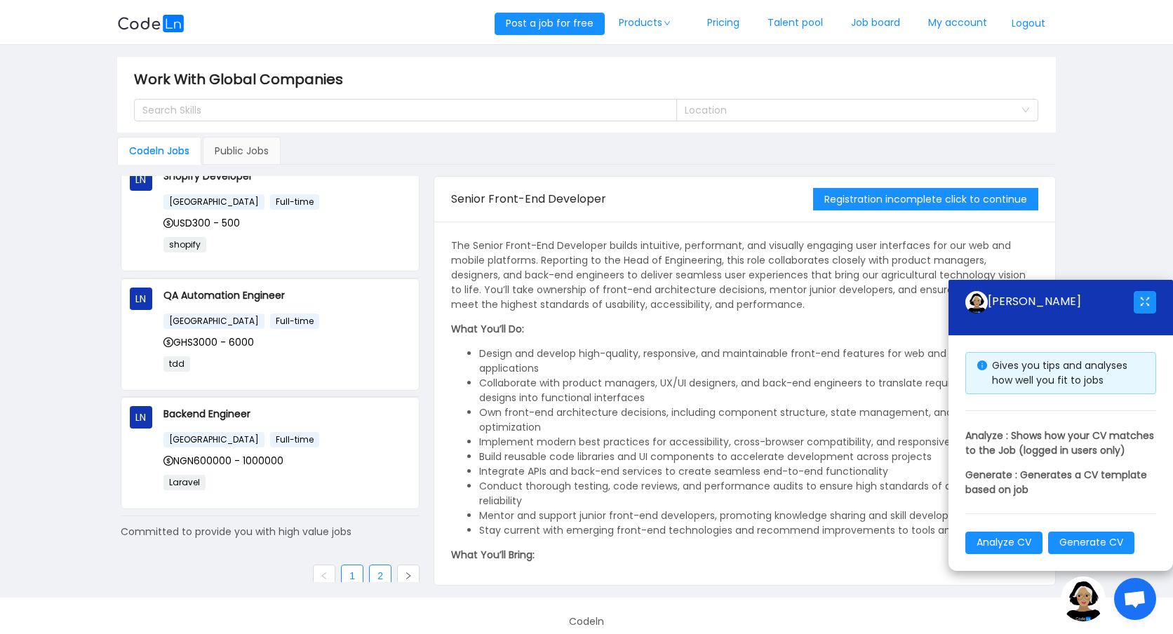  Describe the element at coordinates (759, 531) in the screenshot. I see `li: Stay current with emerging front-end technologies and recommend improvements to tools and processes` at that location.